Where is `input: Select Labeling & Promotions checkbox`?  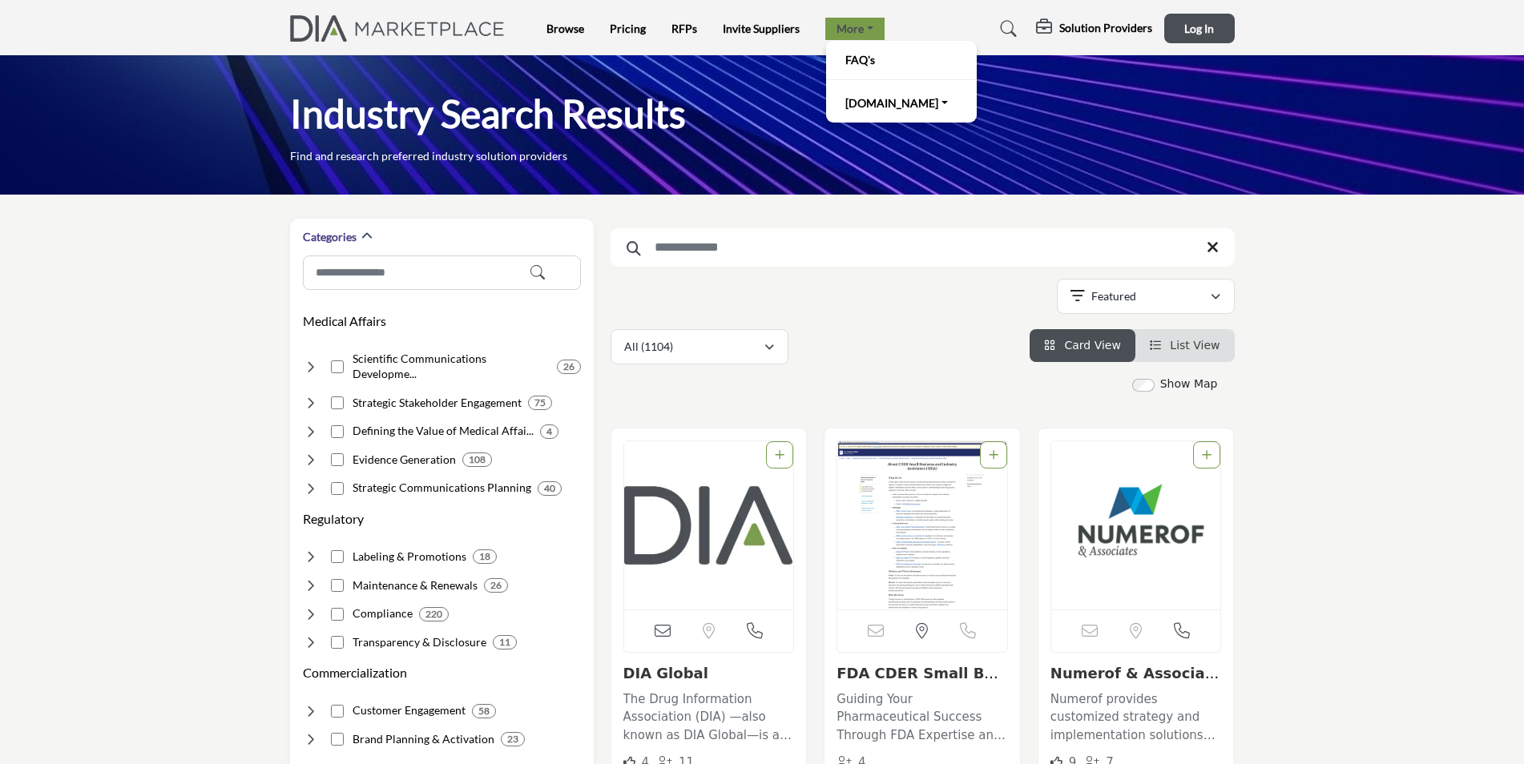
input: Select Labeling & Promotions checkbox is located at coordinates (337, 557).